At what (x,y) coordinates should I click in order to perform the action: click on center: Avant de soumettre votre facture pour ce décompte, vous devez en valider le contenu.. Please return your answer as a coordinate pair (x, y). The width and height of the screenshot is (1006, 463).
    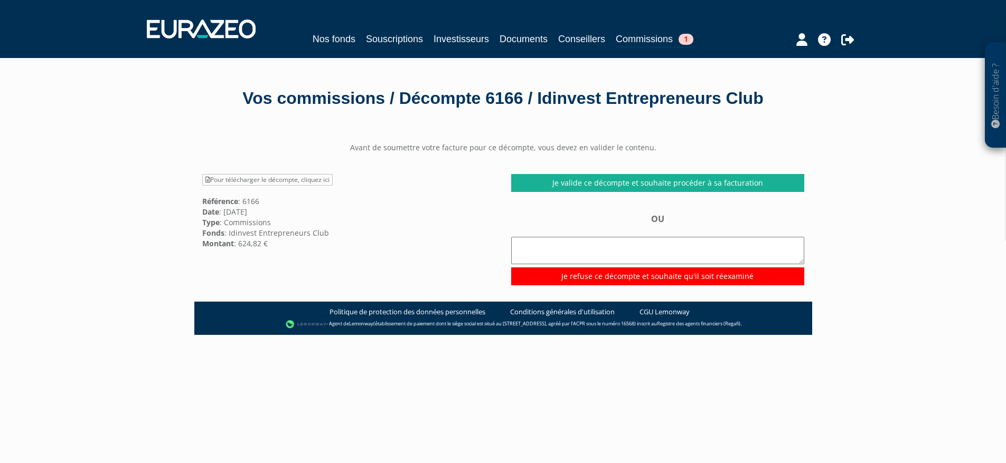
    Looking at the image, I should click on (503, 148).